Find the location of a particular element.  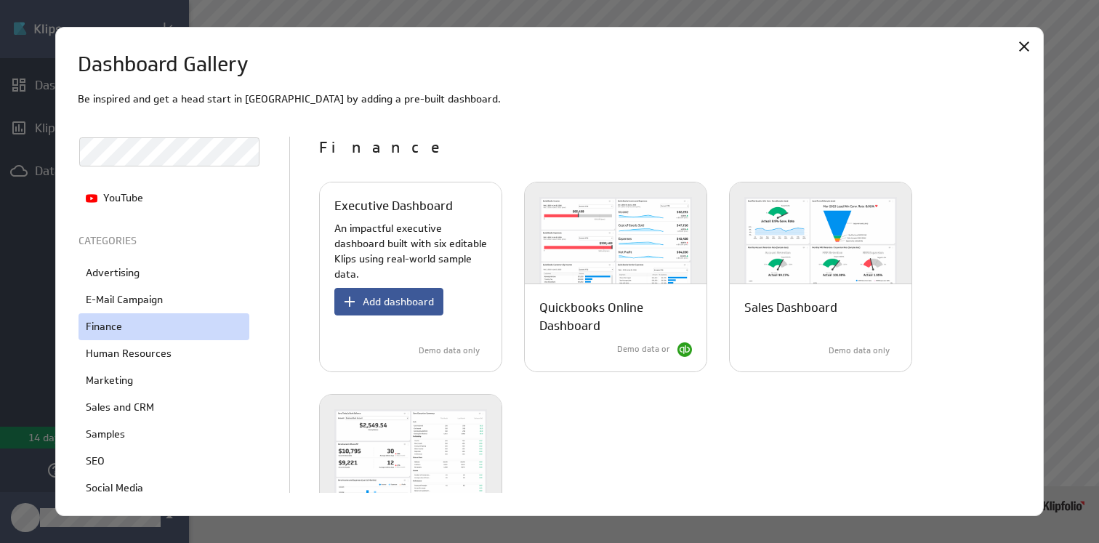

p: SEO is located at coordinates (95, 461).